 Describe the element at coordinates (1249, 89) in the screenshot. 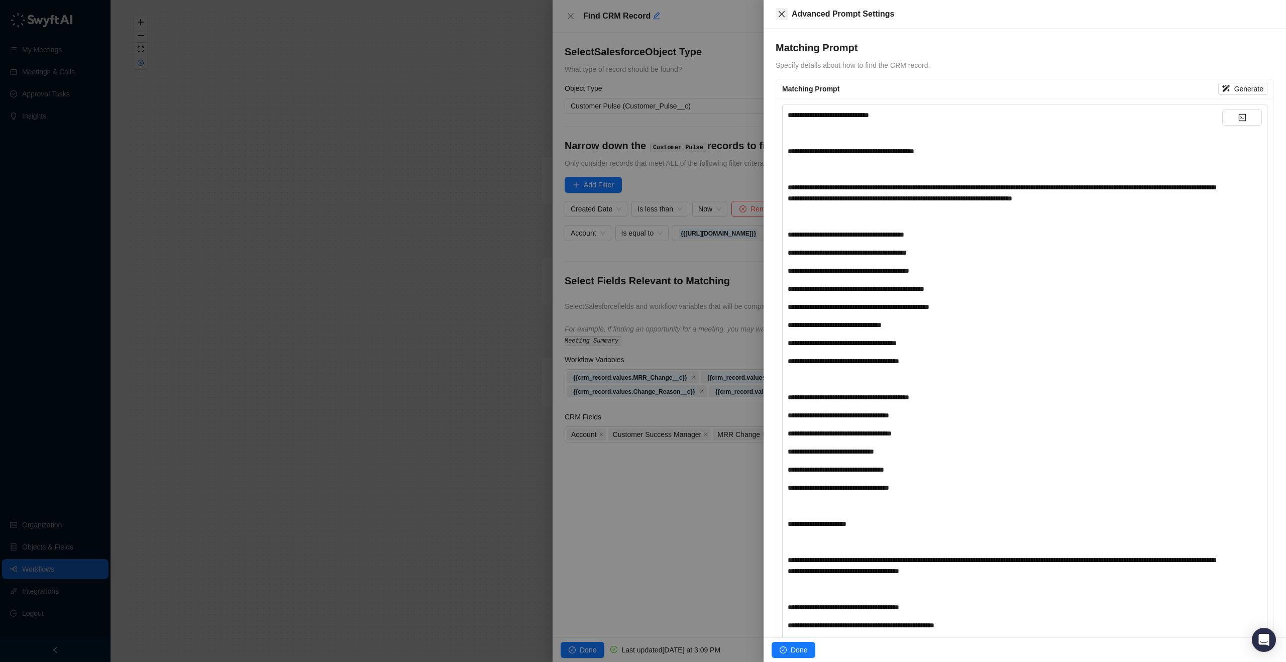

I see `span: Generate` at that location.